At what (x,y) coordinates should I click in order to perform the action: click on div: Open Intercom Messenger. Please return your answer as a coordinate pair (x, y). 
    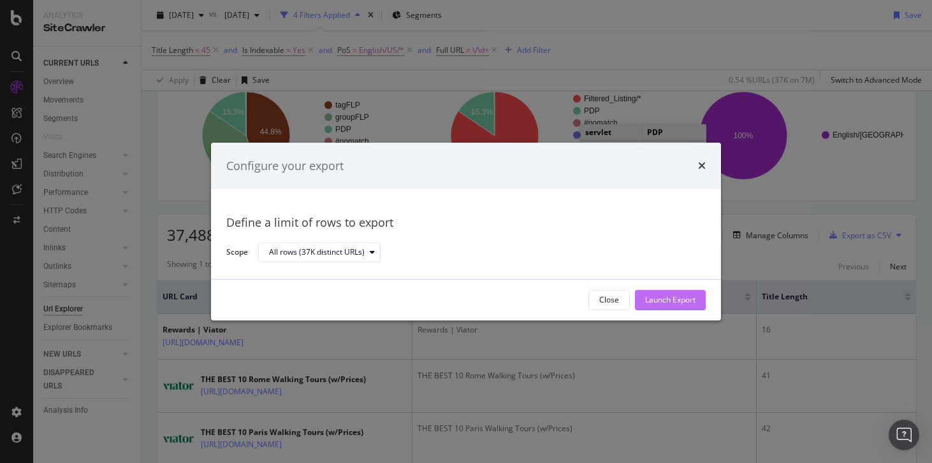
    Looking at the image, I should click on (904, 435).